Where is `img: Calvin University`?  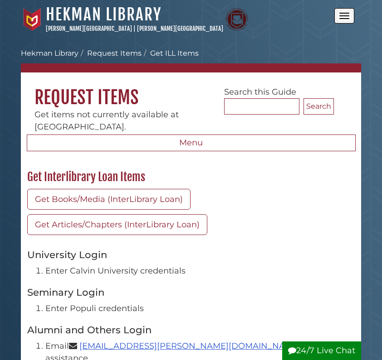
img: Calvin University is located at coordinates (32, 19).